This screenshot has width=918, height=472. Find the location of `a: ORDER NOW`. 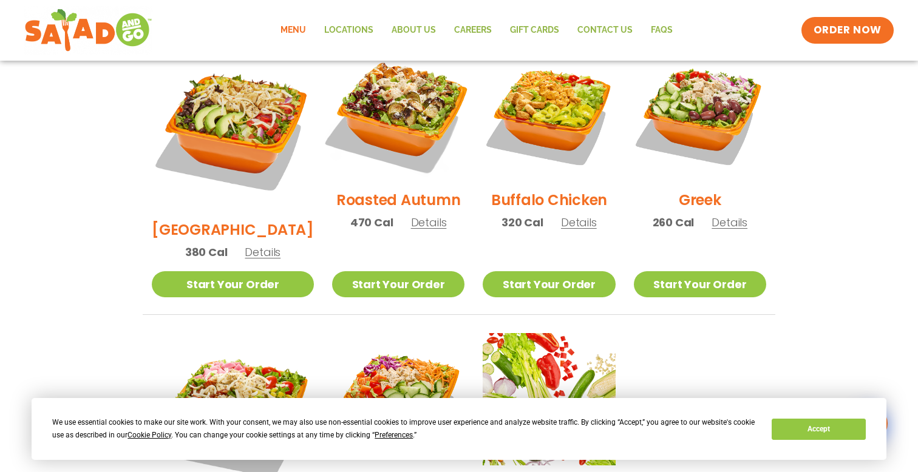

a: ORDER NOW is located at coordinates (847, 30).